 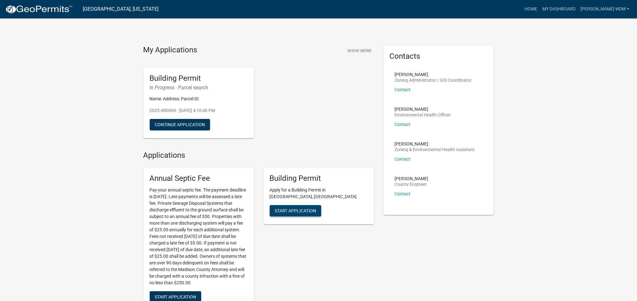 I want to click on h4: Applications, so click(x=258, y=155).